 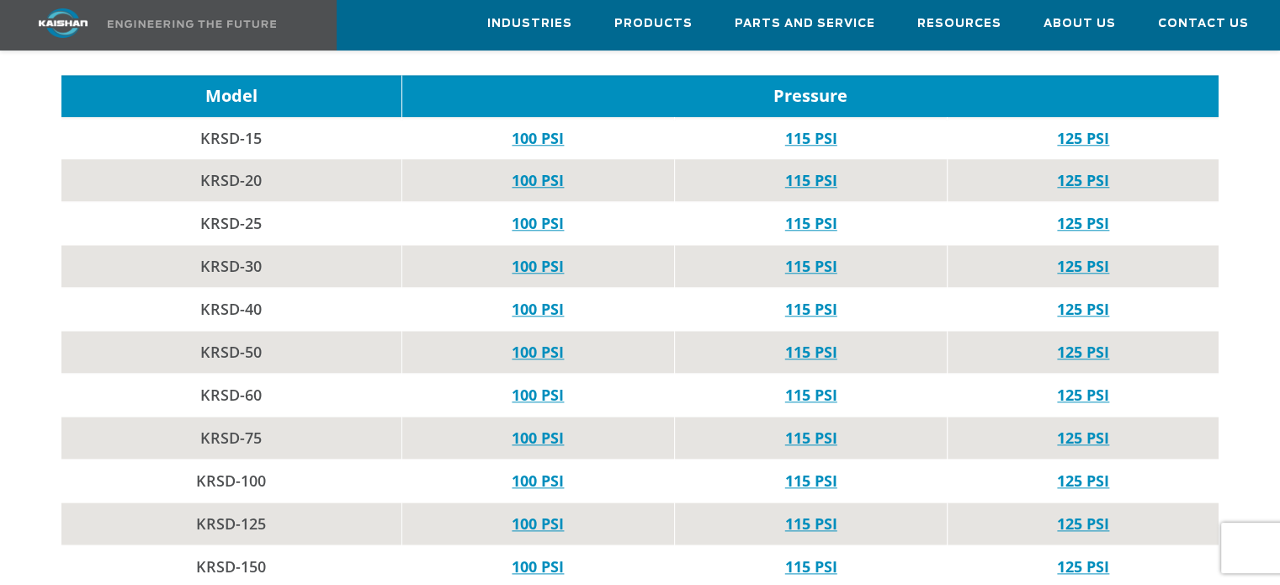 I want to click on td: KRSD-100, so click(x=231, y=481).